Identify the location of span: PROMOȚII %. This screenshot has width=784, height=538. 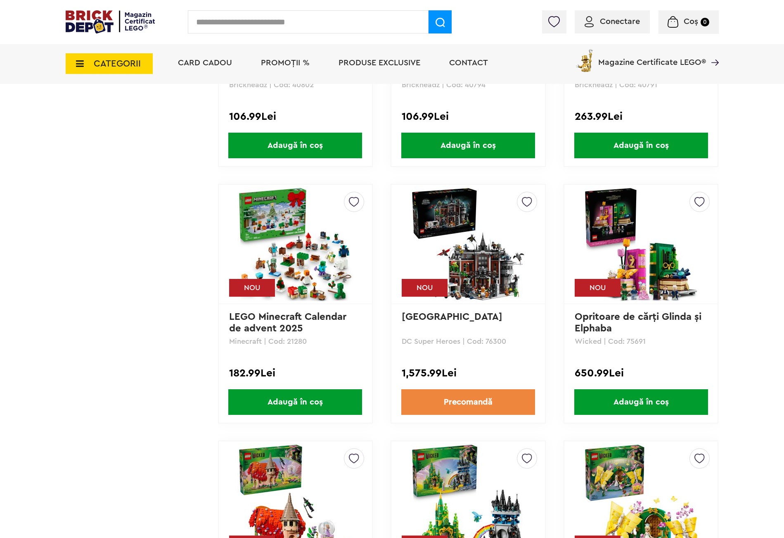
(285, 63).